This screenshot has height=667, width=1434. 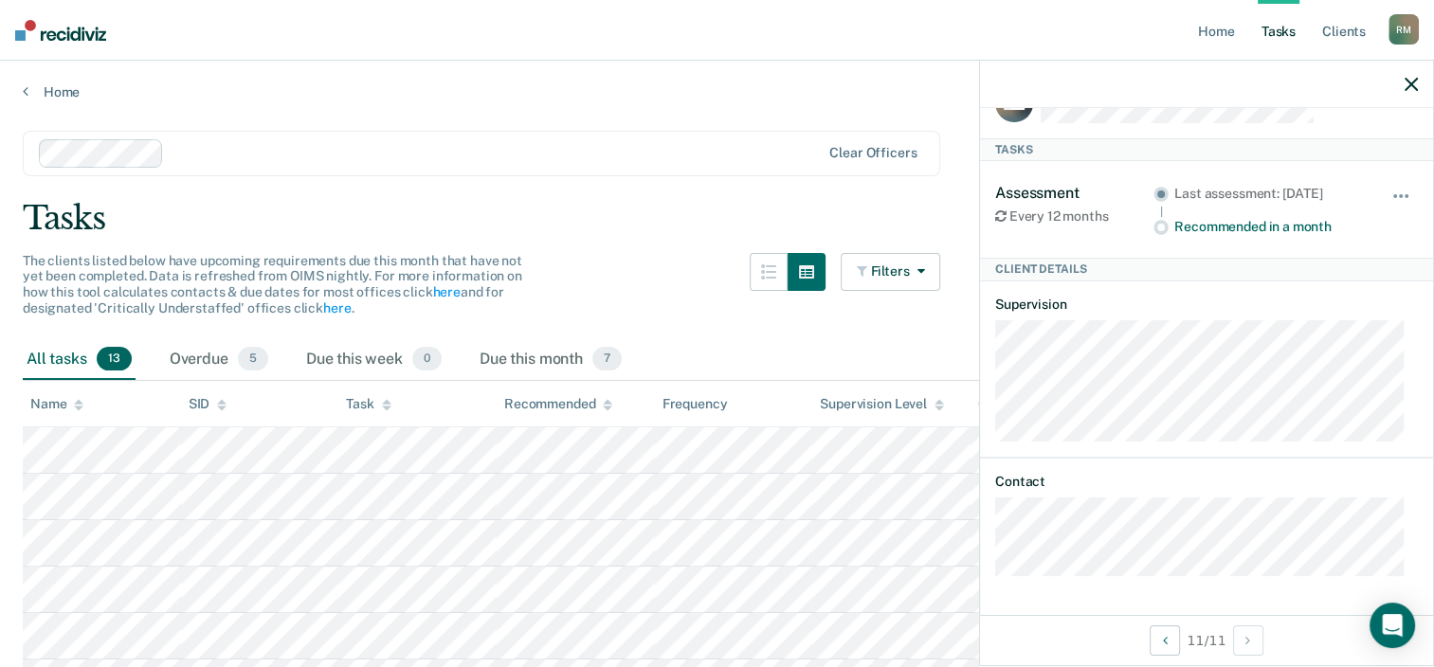 I want to click on span: 7, so click(x=607, y=359).